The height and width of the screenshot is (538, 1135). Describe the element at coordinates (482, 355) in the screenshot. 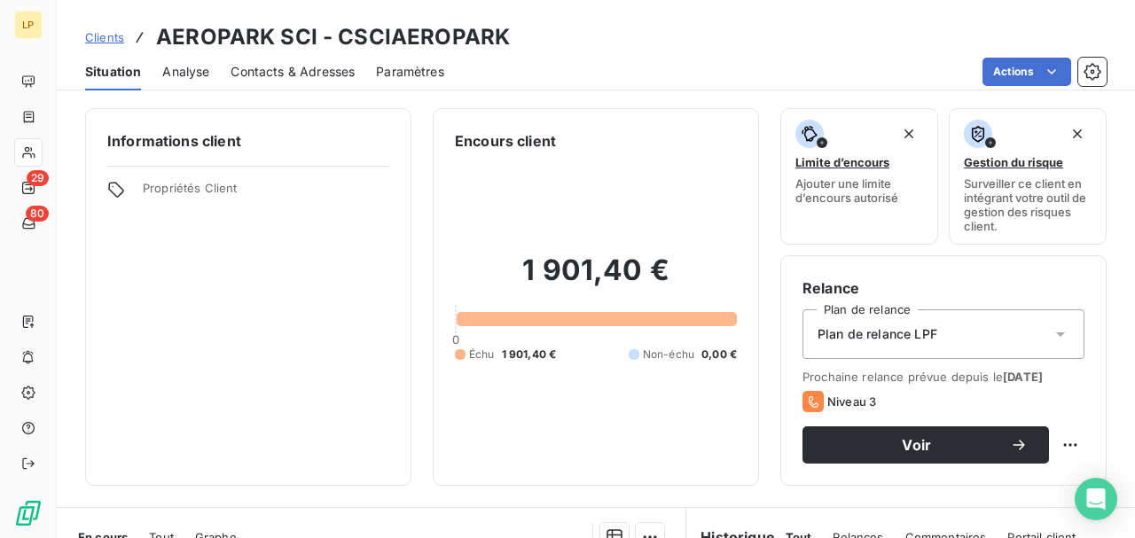

I see `span: Échu` at that location.